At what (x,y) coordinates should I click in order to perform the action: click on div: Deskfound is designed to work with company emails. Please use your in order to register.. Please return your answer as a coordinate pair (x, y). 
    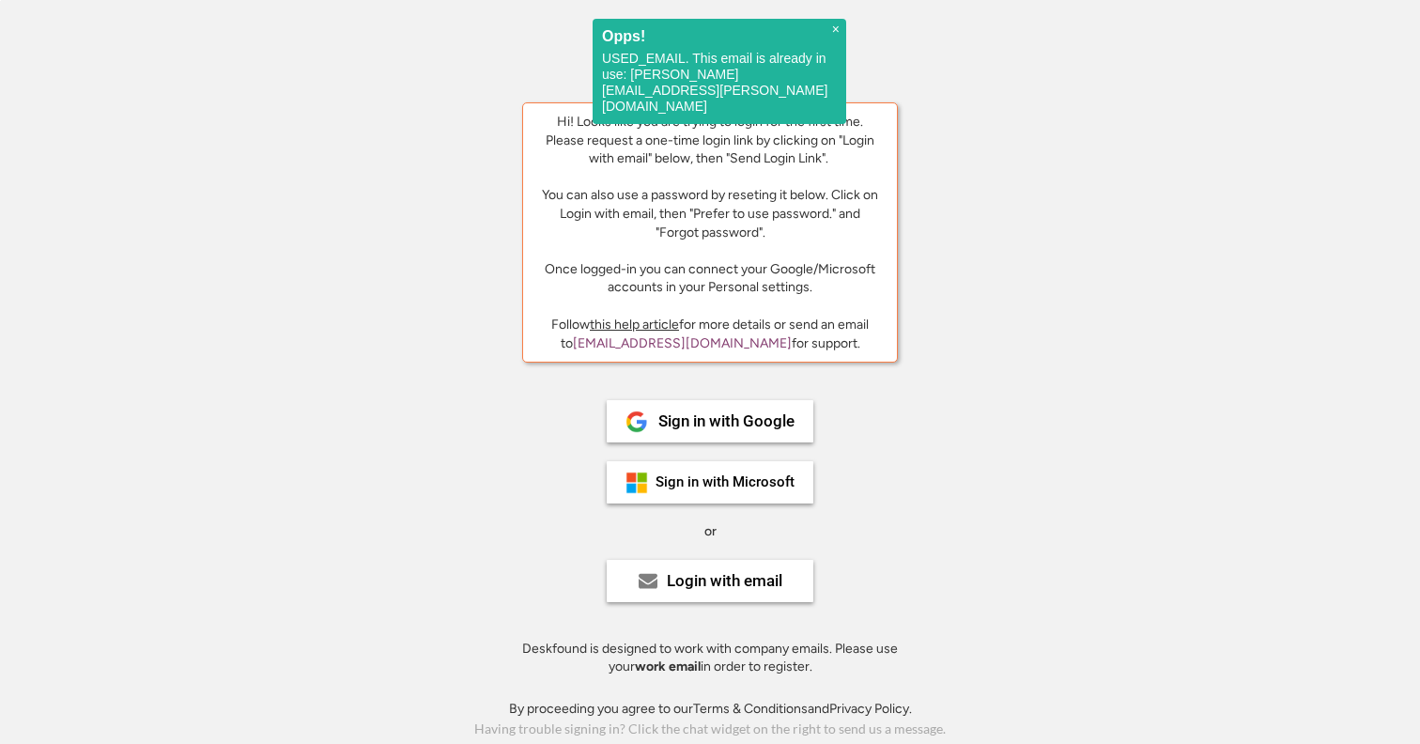
    Looking at the image, I should click on (710, 657).